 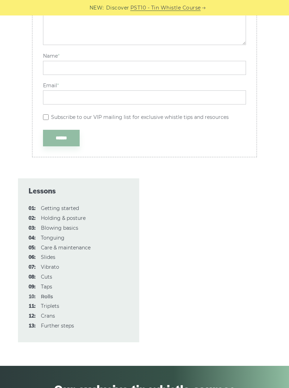 I want to click on span: 09:, so click(x=32, y=287).